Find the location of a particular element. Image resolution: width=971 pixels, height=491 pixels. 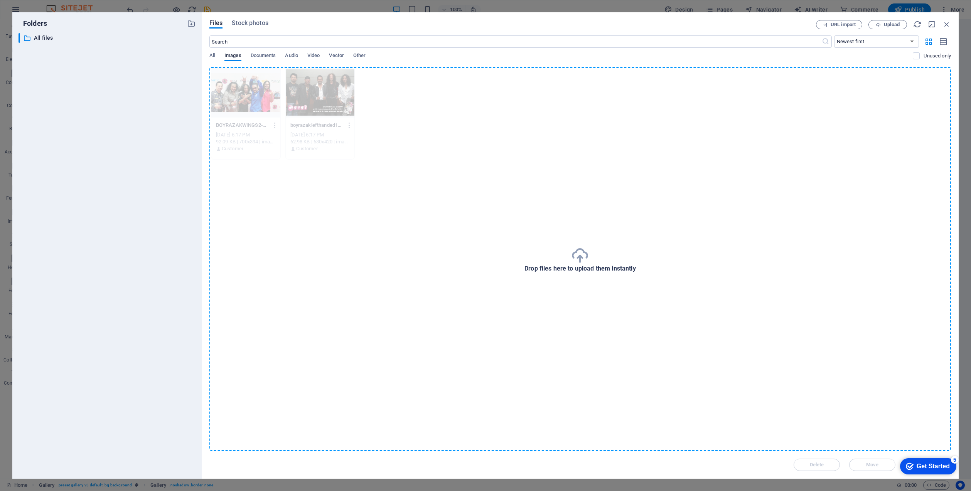

i: Create new folder is located at coordinates (191, 24).